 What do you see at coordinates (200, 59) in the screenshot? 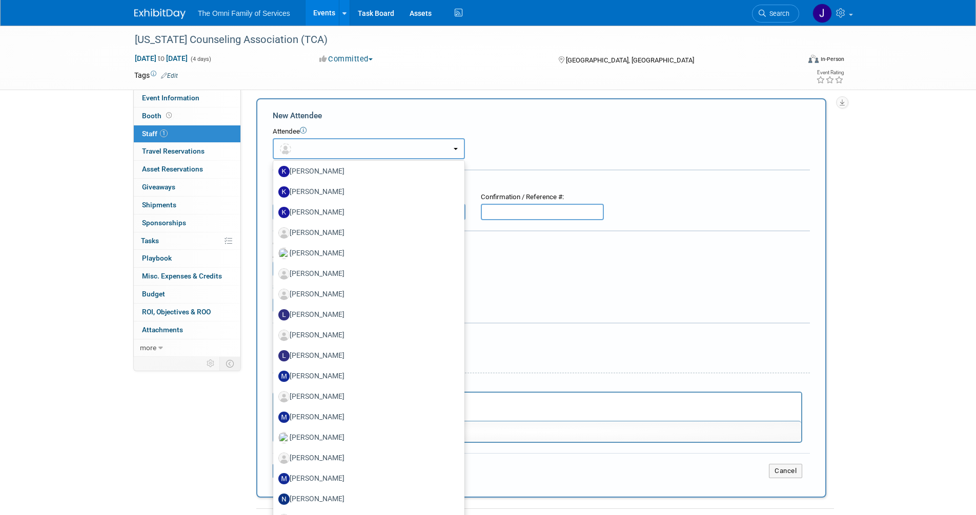
I see `span: (4 days)` at bounding box center [200, 59].